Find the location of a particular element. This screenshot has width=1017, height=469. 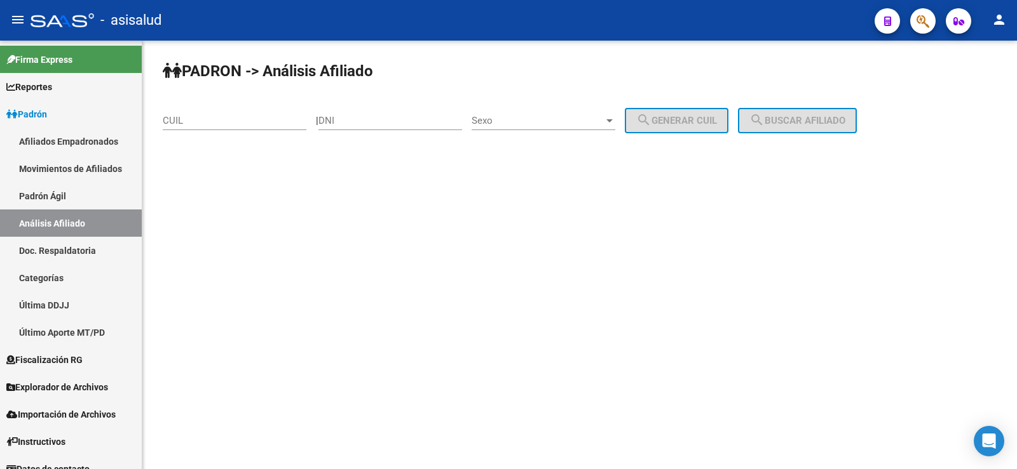

span: - asisalud is located at coordinates (131, 20).